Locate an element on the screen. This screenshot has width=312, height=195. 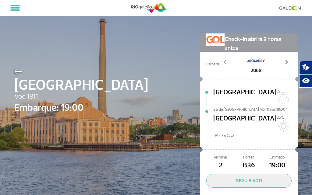
span: 25°C is located at coordinates (280, 117).